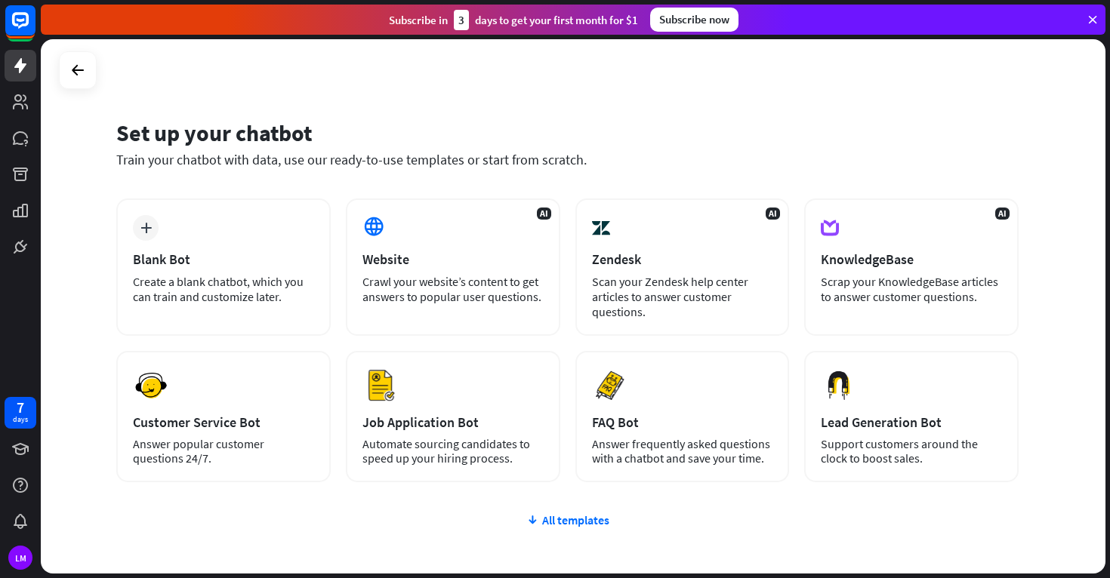 The width and height of the screenshot is (1110, 578). I want to click on div: LM, so click(20, 558).